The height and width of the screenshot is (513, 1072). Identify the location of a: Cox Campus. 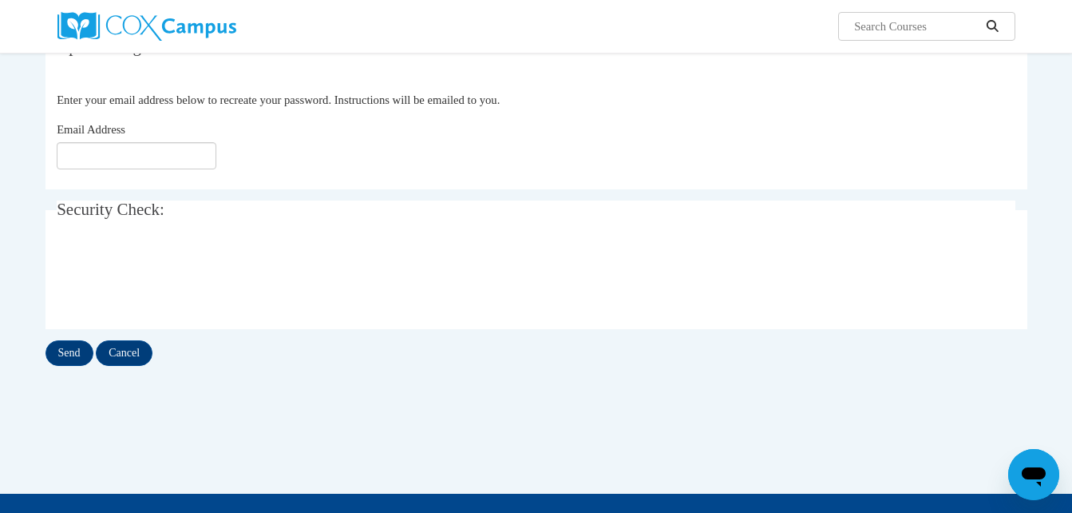
(209, 26).